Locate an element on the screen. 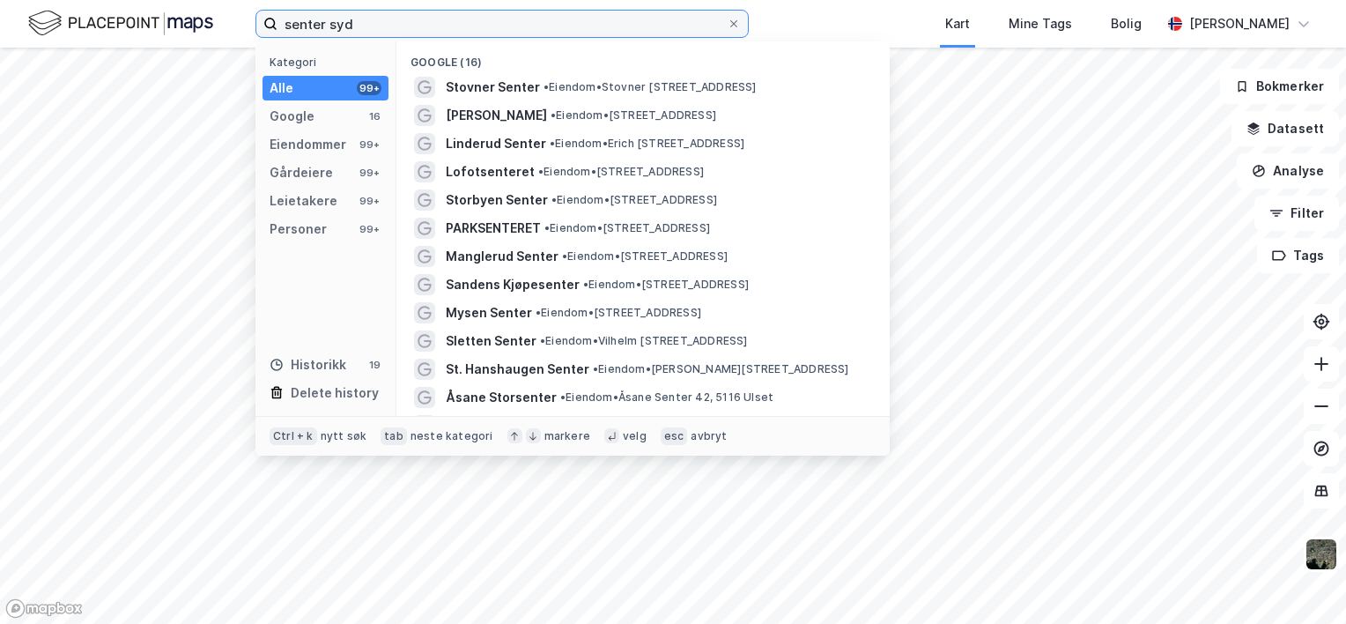 The height and width of the screenshot is (624, 1346). button: Tags is located at coordinates (1297, 255).